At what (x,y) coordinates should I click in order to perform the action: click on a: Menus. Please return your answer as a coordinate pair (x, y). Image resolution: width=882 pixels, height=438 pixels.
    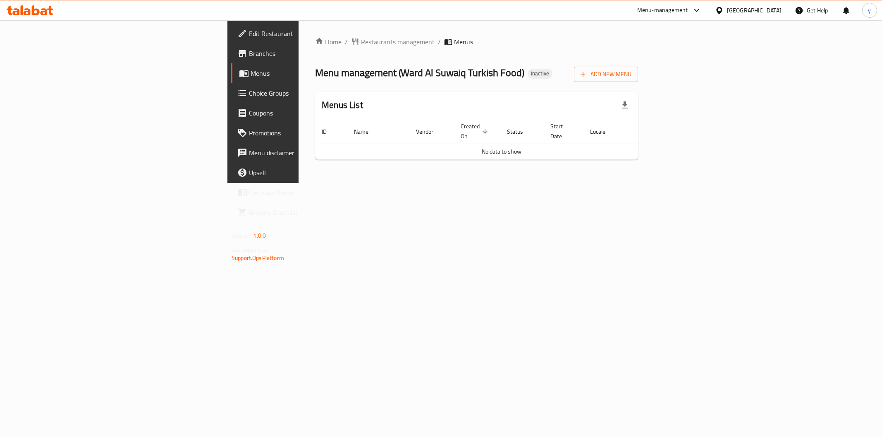
    Looking at the image, I should click on (303, 73).